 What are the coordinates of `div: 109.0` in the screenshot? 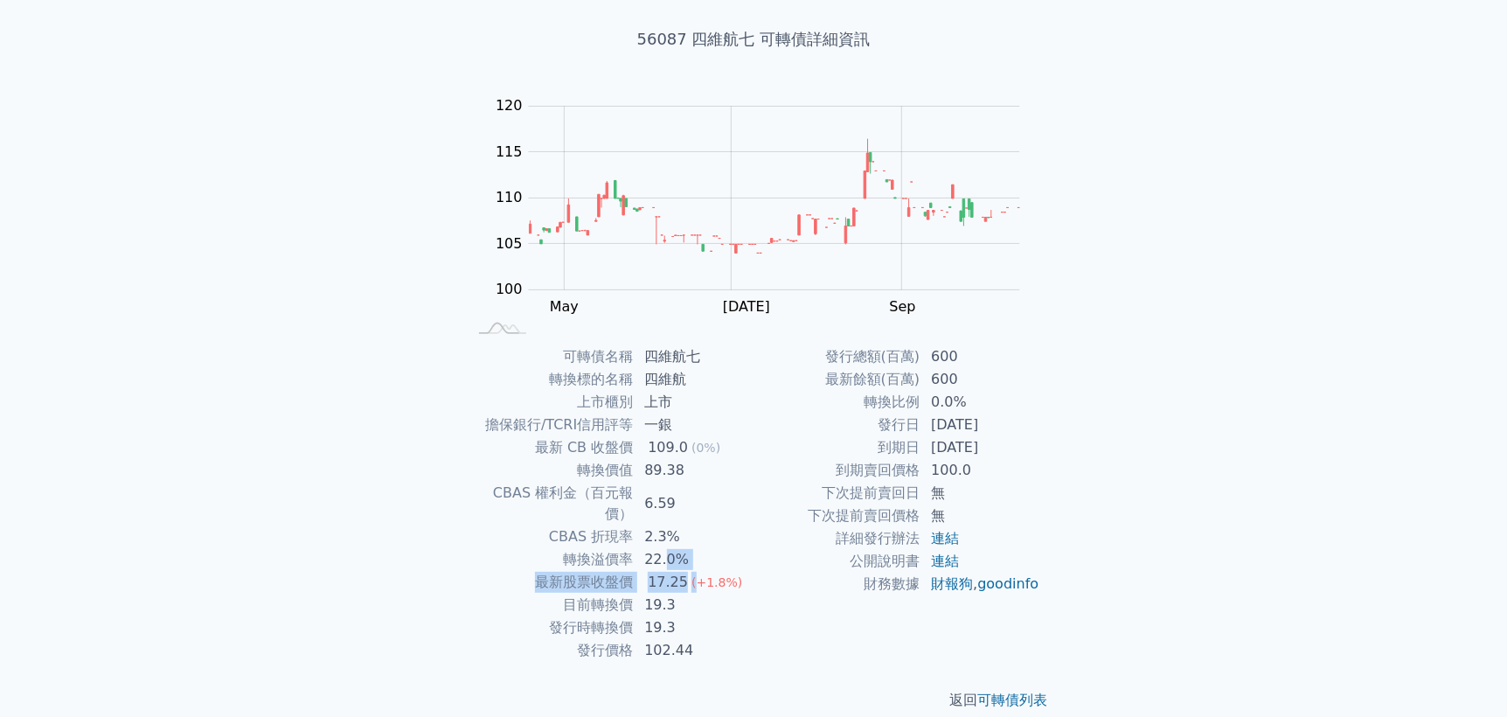 It's located at (668, 448).